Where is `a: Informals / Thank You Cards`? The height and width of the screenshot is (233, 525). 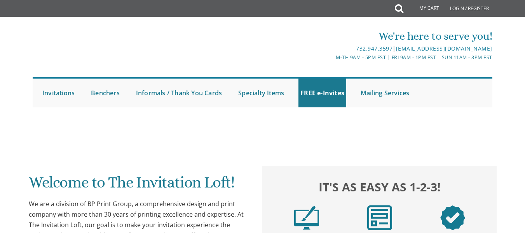
a: Informals / Thank You Cards is located at coordinates (179, 93).